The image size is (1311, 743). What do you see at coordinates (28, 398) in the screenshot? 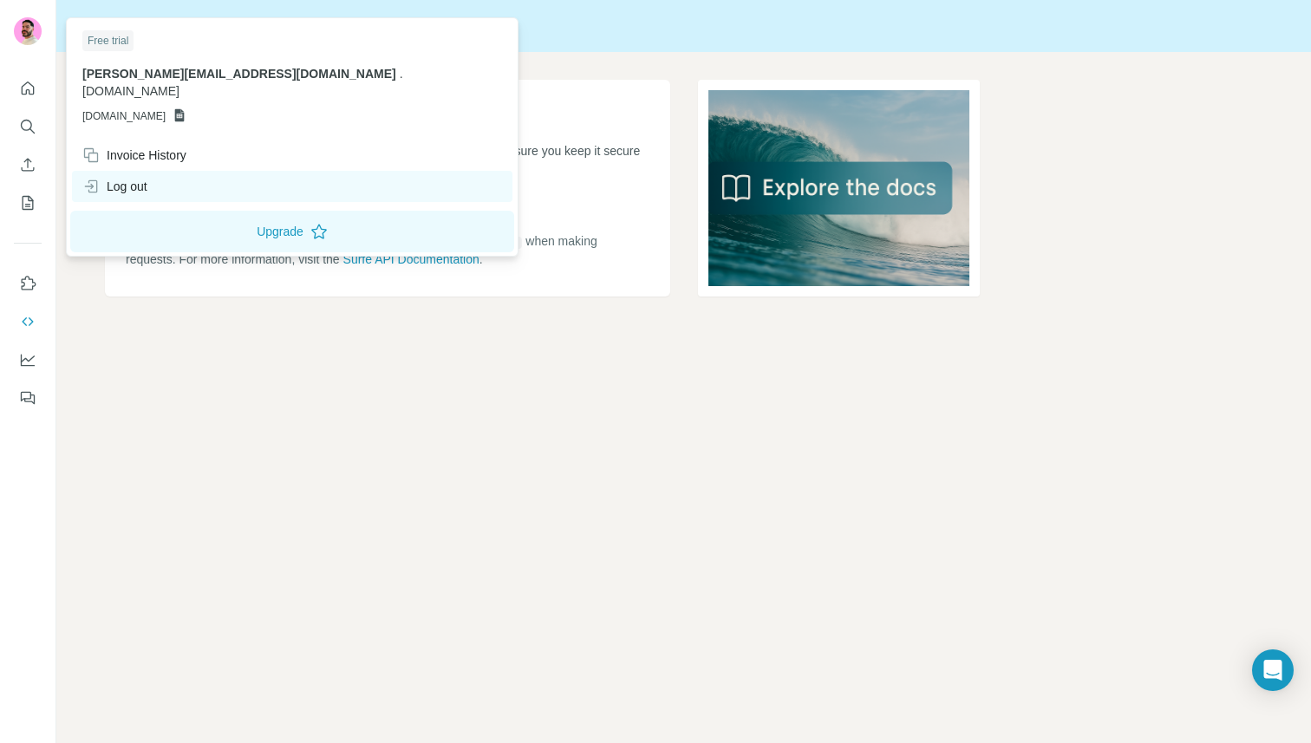
I see `button: Feedback` at bounding box center [28, 398].